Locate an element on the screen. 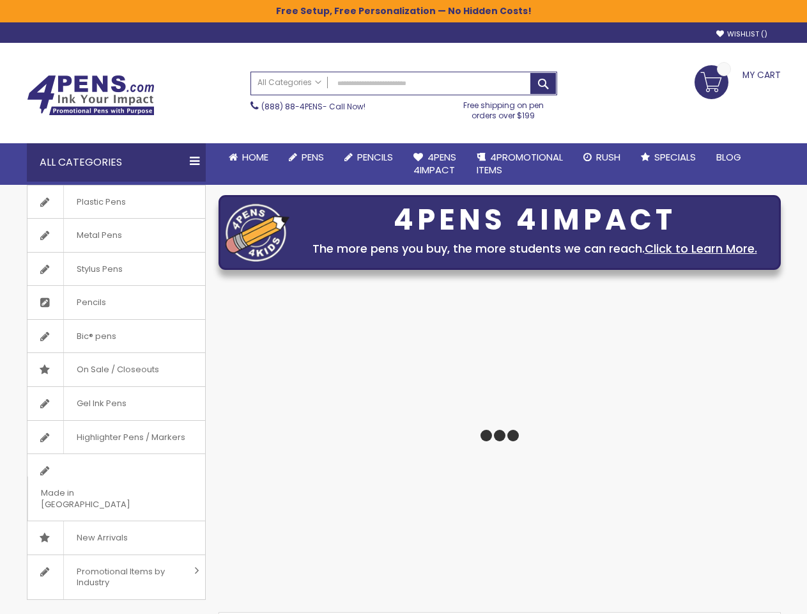 This screenshot has height=614, width=807. a: Metal Pens is located at coordinates (116, 235).